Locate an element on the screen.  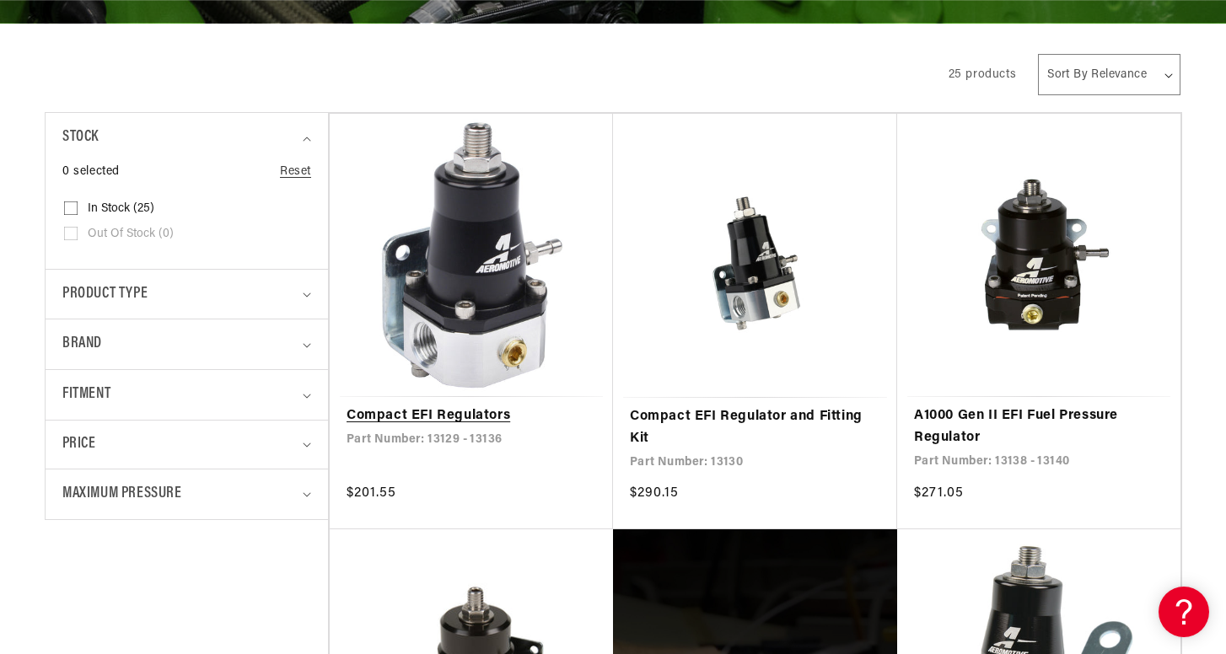
span: 0 selected is located at coordinates (91, 172).